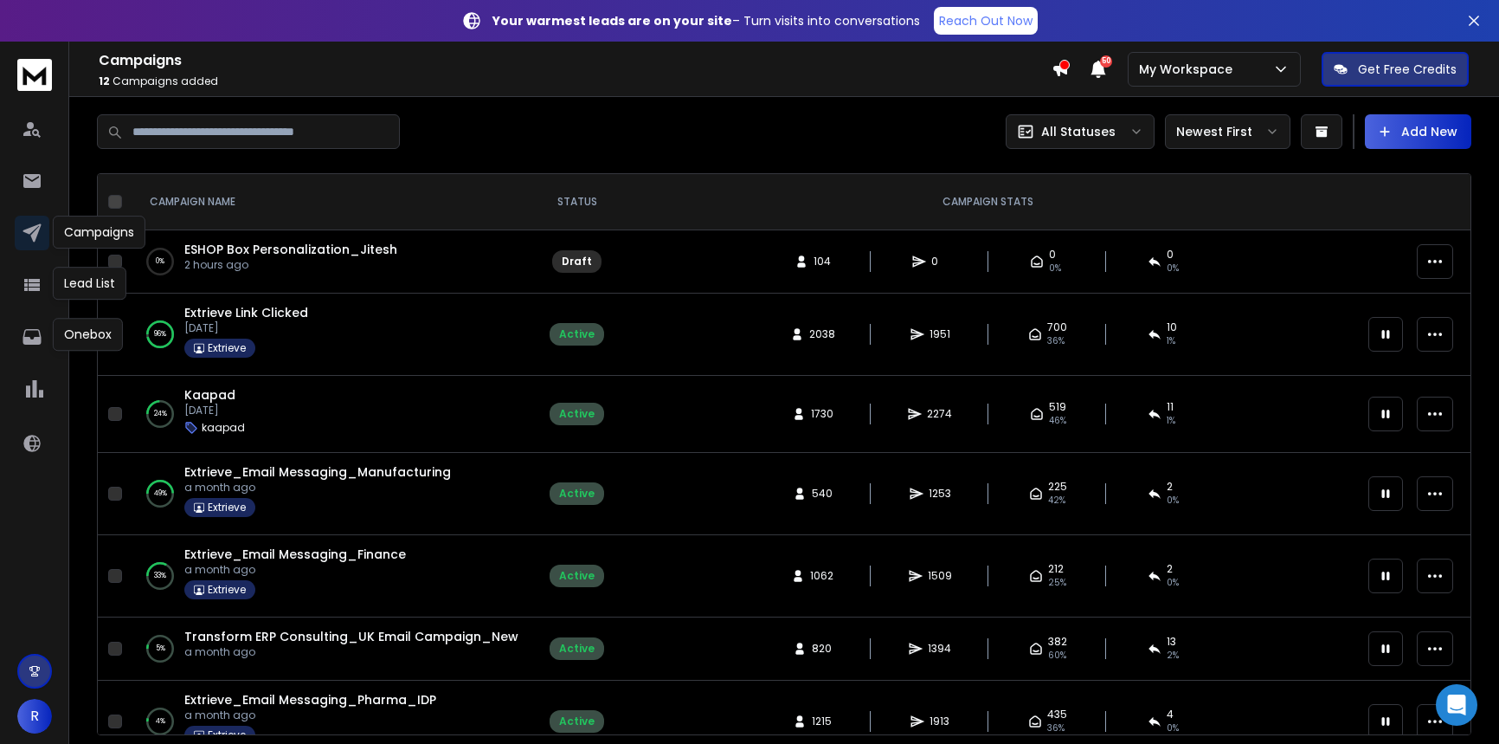 The width and height of the screenshot is (1499, 744). What do you see at coordinates (988, 202) in the screenshot?
I see `th: CAMPAIGN STATS` at bounding box center [988, 202].